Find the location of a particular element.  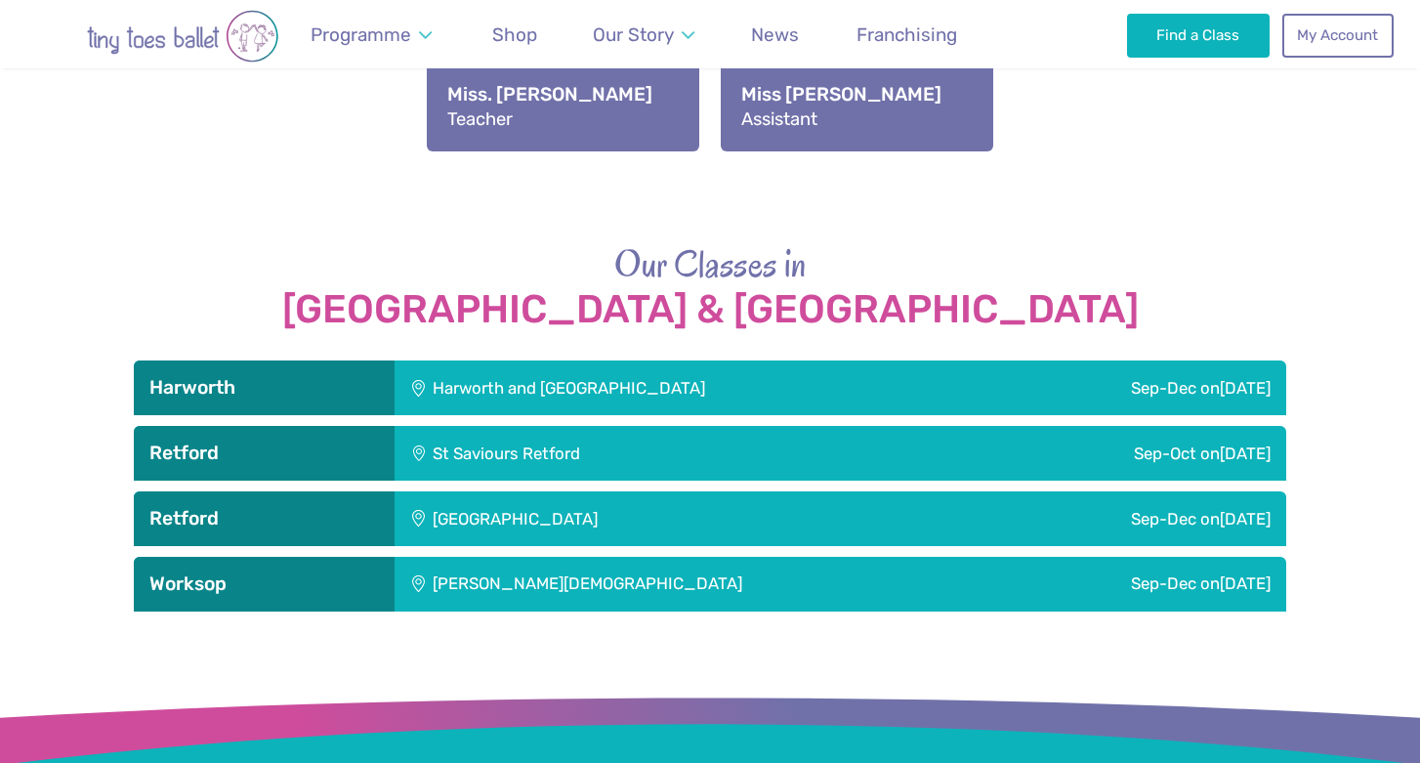

span: Assistant is located at coordinates (780, 119).